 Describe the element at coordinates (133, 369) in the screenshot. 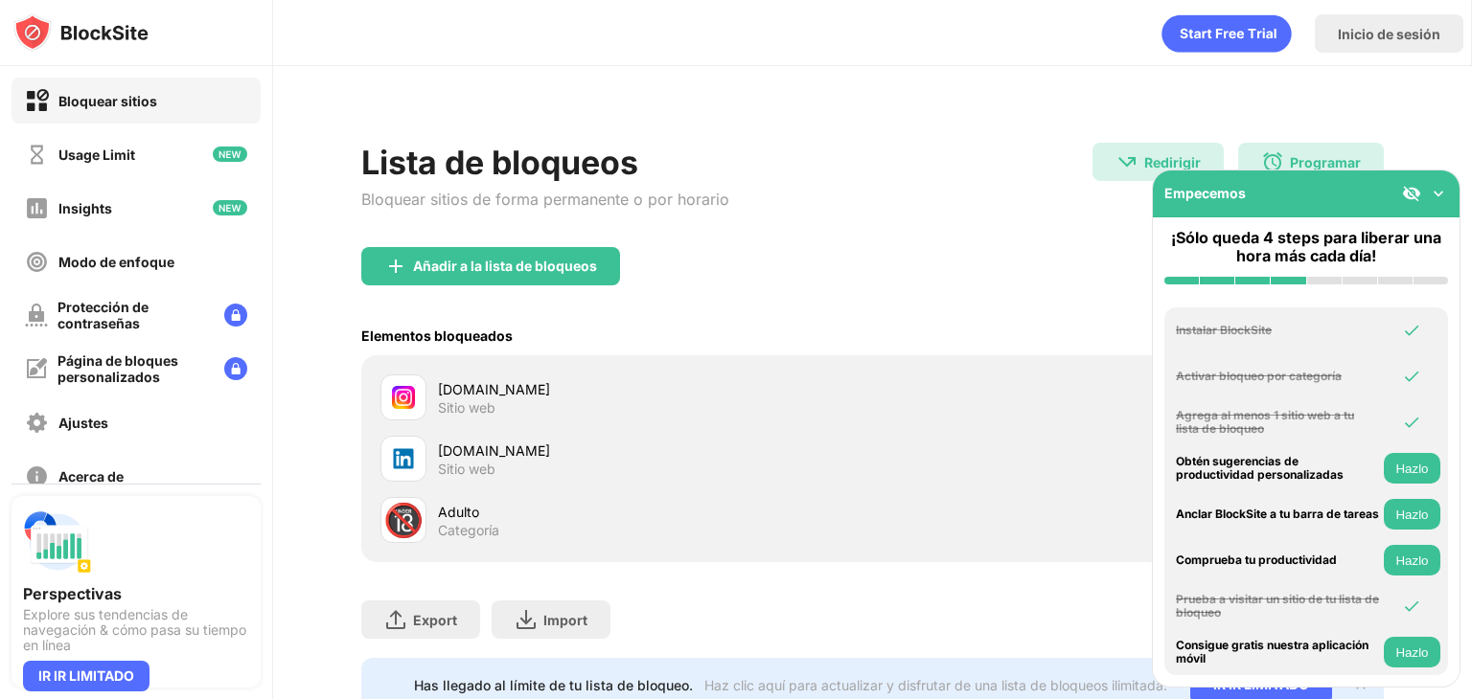

I see `div: Página de bloques personalizados` at that location.